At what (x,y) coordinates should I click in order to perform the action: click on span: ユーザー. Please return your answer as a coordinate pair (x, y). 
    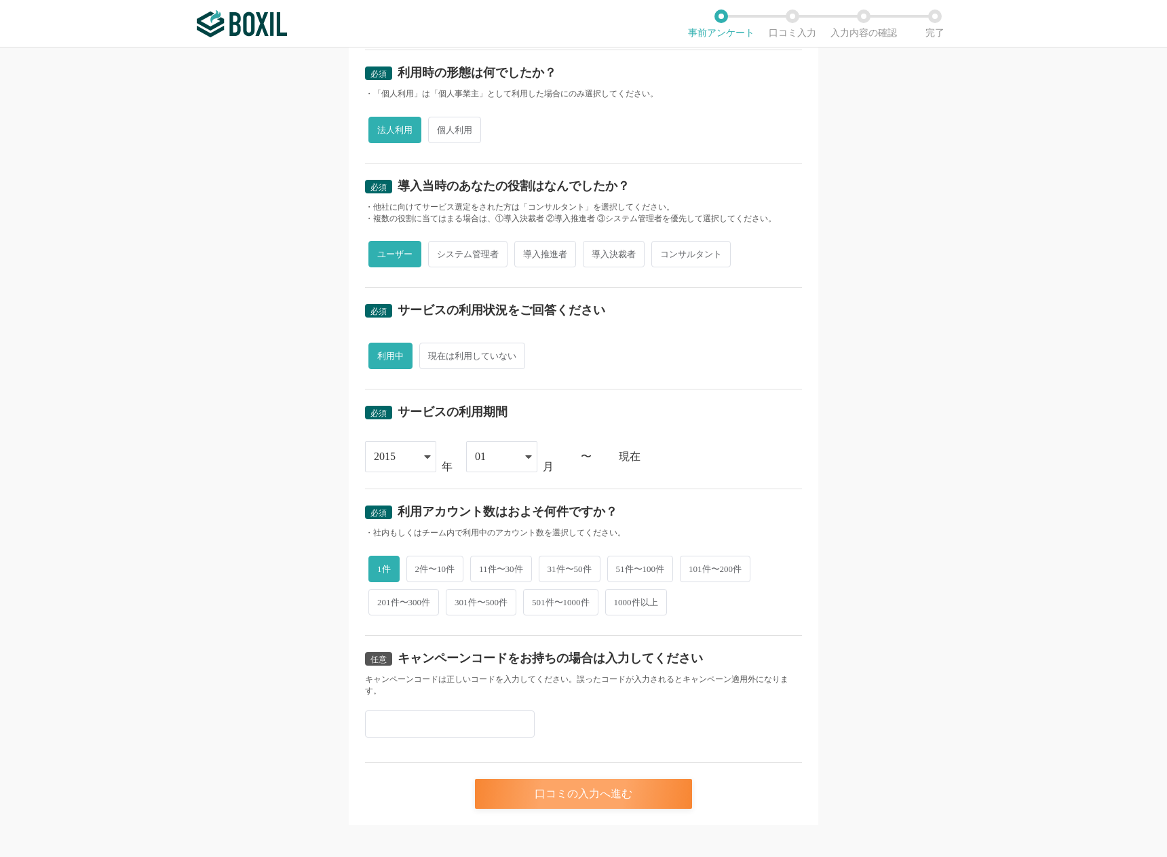
    Looking at the image, I should click on (395, 254).